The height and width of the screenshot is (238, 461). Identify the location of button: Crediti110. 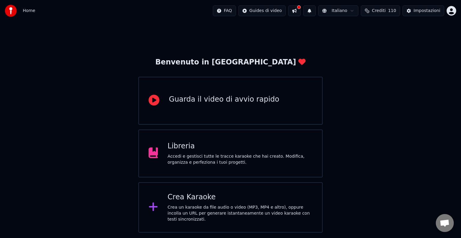
(380, 11).